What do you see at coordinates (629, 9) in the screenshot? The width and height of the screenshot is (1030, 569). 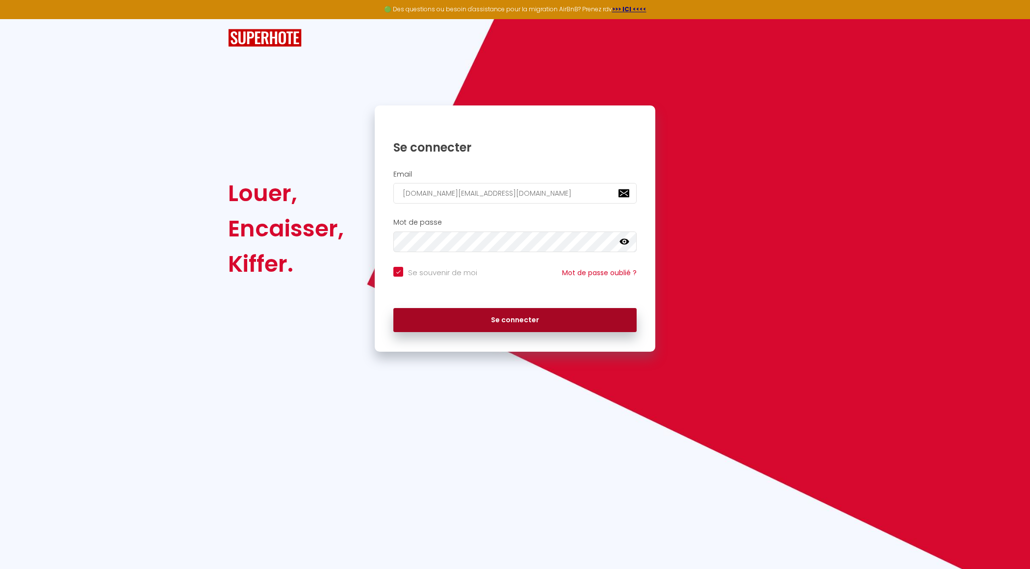 I see `strong: >>> ICI <<<<` at bounding box center [629, 9].